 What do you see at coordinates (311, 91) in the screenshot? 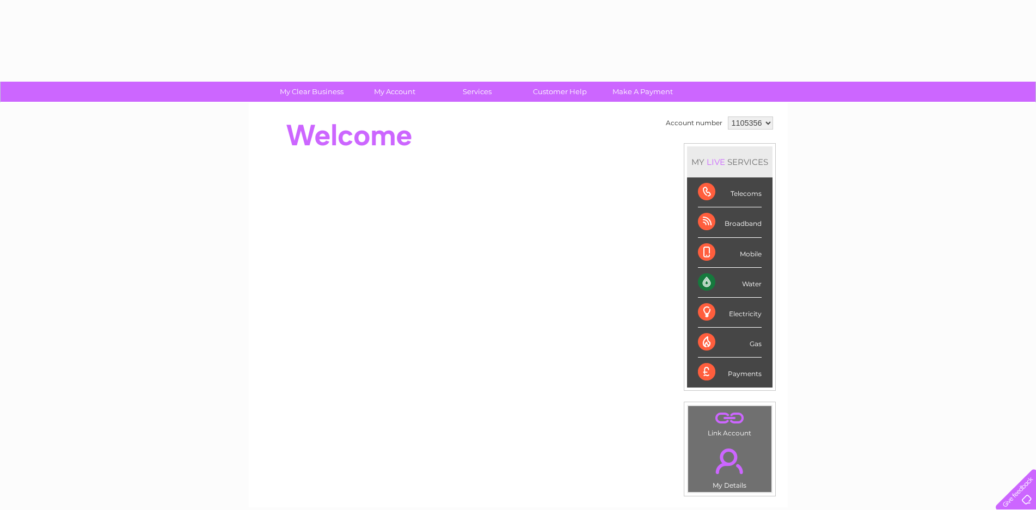
I see `a: My Clear Business` at bounding box center [311, 91].